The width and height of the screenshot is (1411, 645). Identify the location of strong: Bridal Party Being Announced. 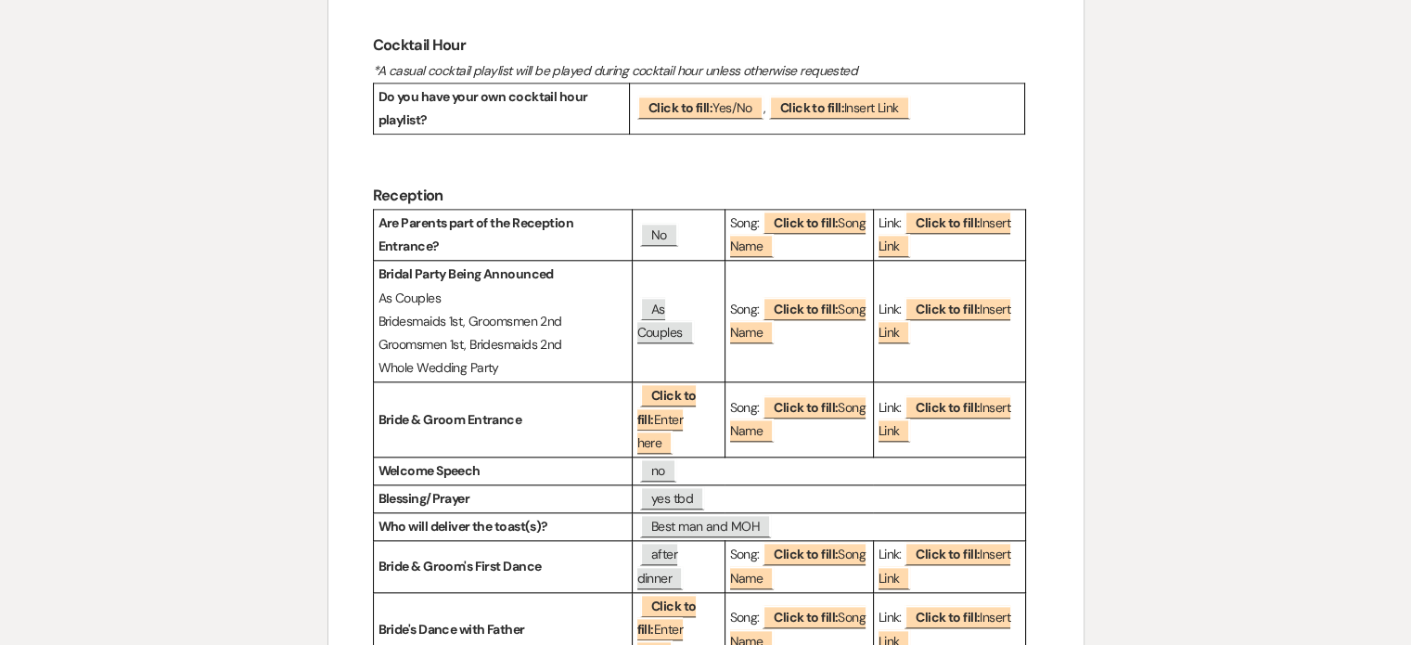
(466, 274).